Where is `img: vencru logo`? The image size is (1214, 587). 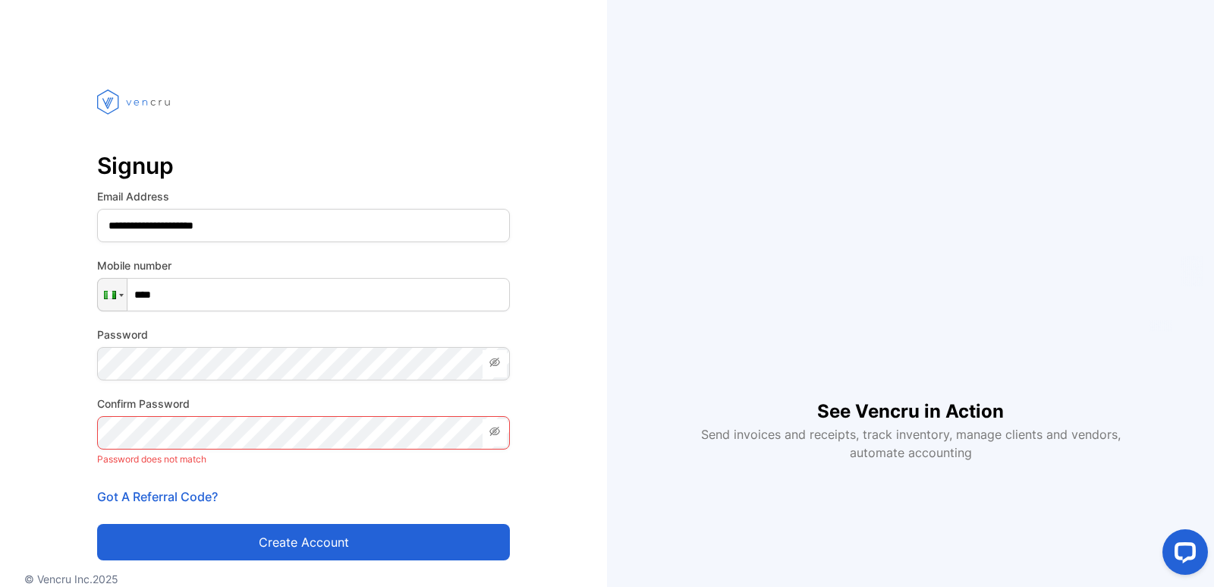
img: vencru logo is located at coordinates (135, 102).